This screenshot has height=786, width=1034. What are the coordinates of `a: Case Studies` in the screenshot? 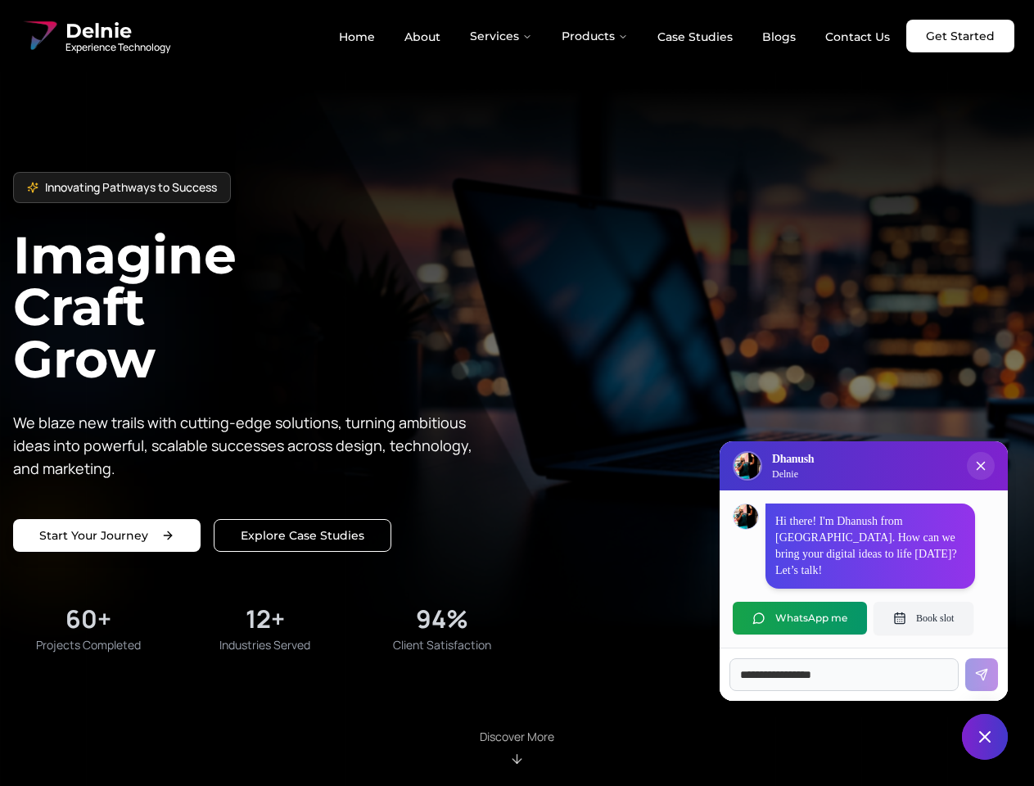 It's located at (695, 37).